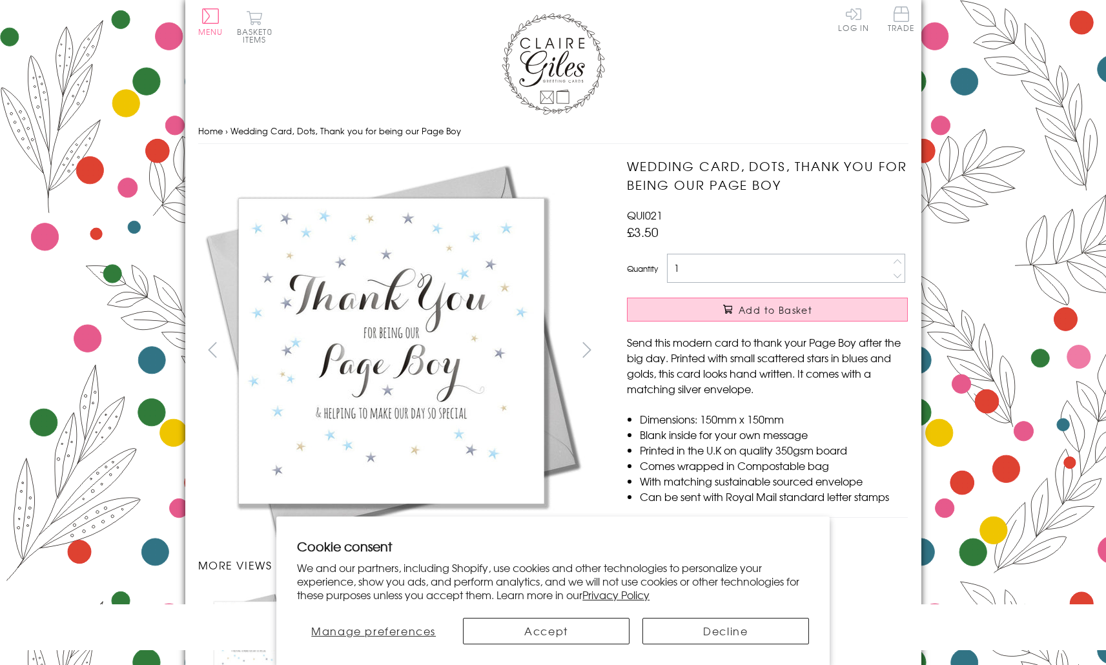  What do you see at coordinates (726, 631) in the screenshot?
I see `button: Decline` at bounding box center [726, 631].